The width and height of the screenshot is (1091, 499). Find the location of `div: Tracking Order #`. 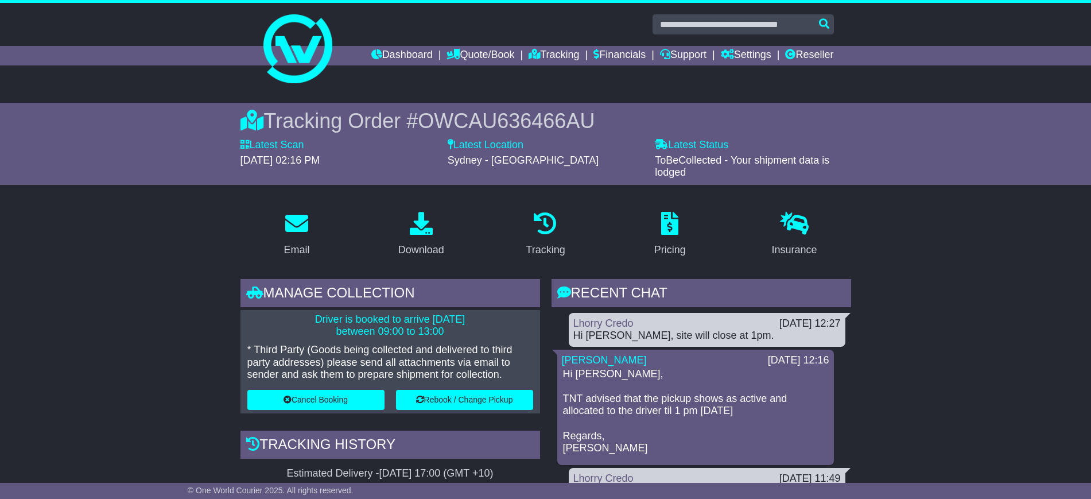

div: Tracking Order # is located at coordinates (546, 121).